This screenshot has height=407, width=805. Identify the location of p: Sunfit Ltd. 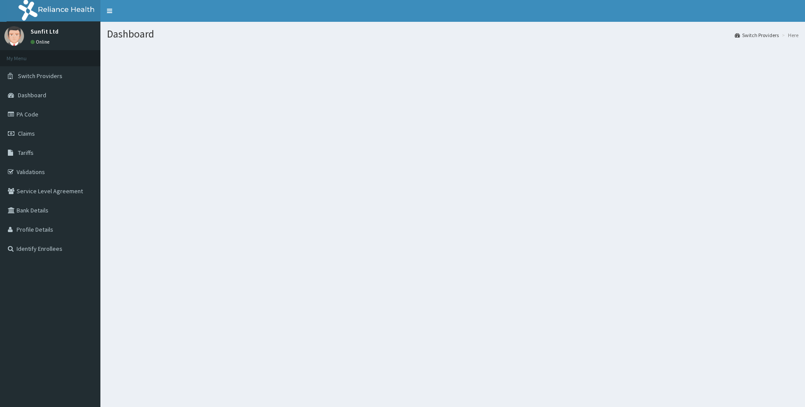
(45, 31).